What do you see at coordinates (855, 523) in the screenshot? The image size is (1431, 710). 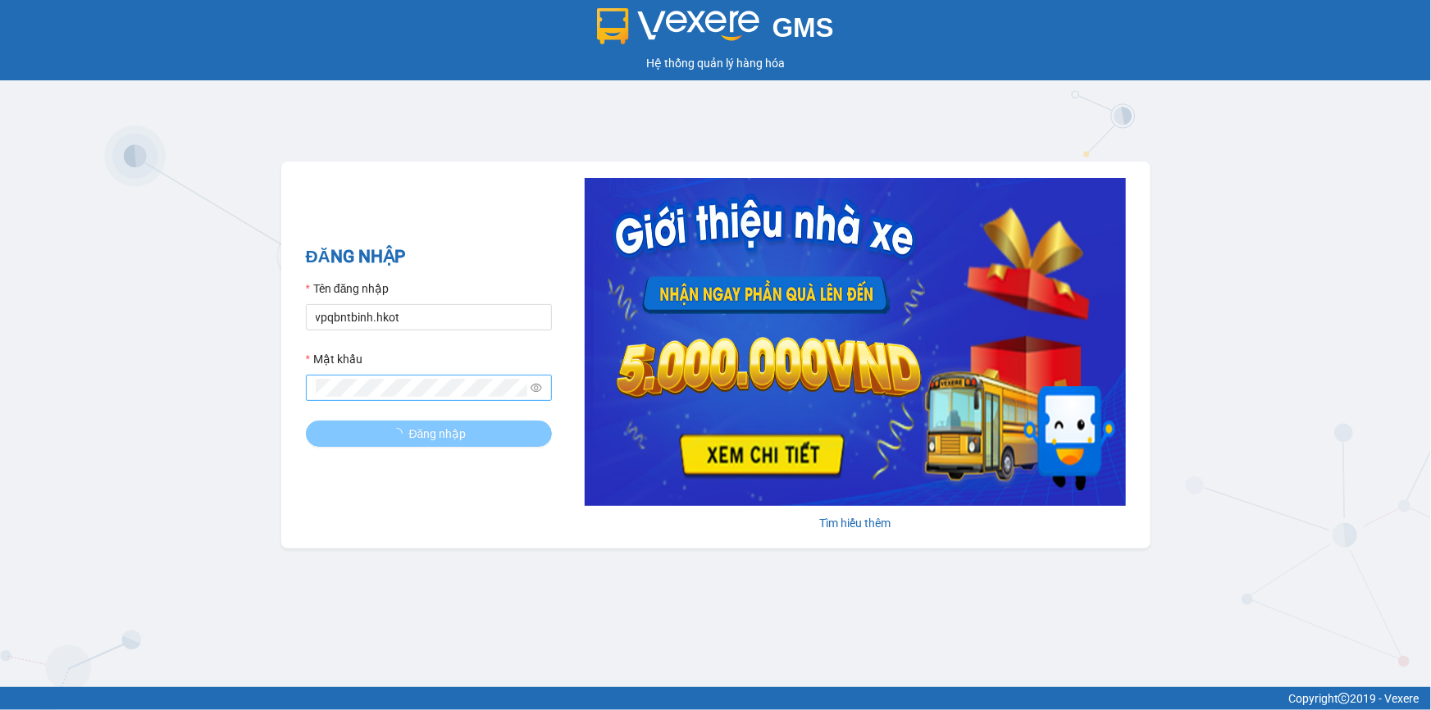 I see `div: Tìm hiểu thêm` at bounding box center [855, 523].